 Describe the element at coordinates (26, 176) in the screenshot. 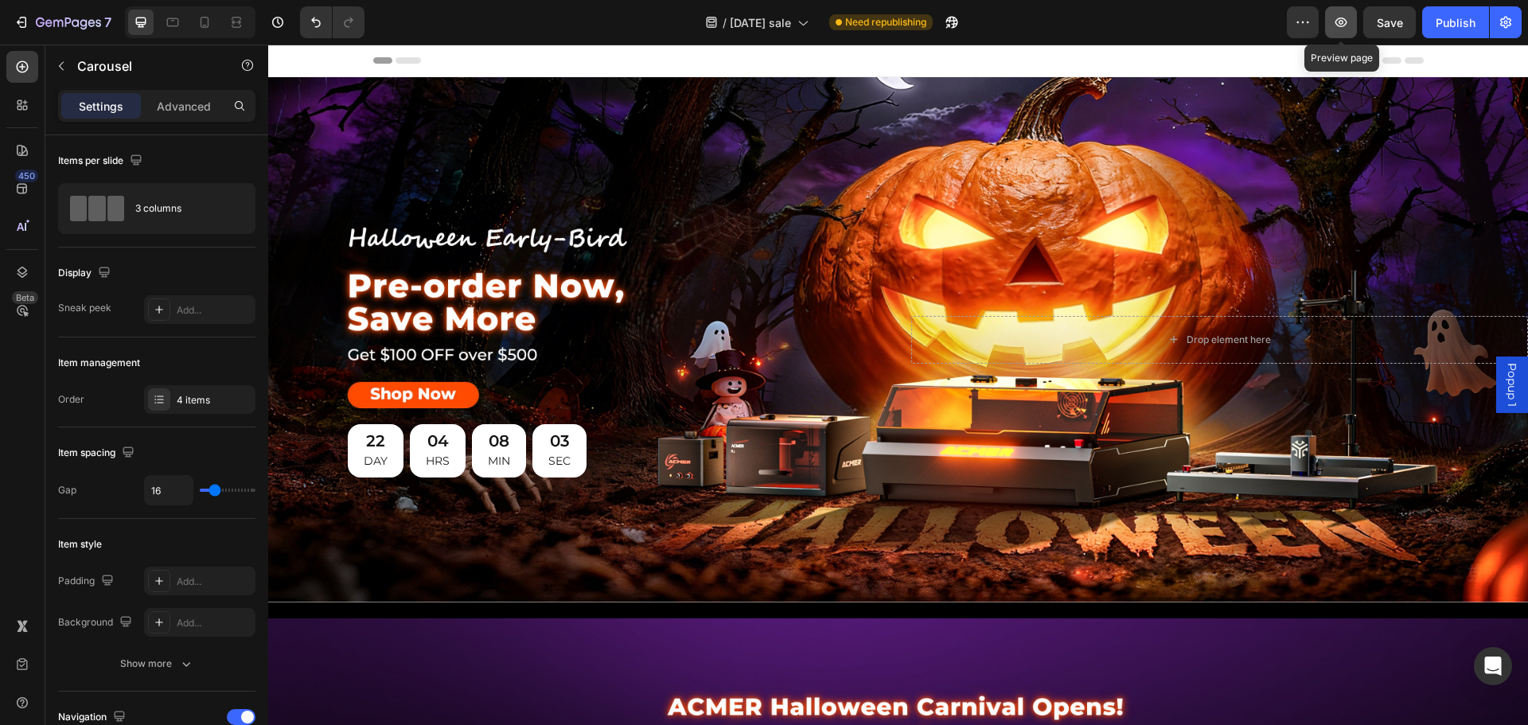

I see `div: 450` at that location.